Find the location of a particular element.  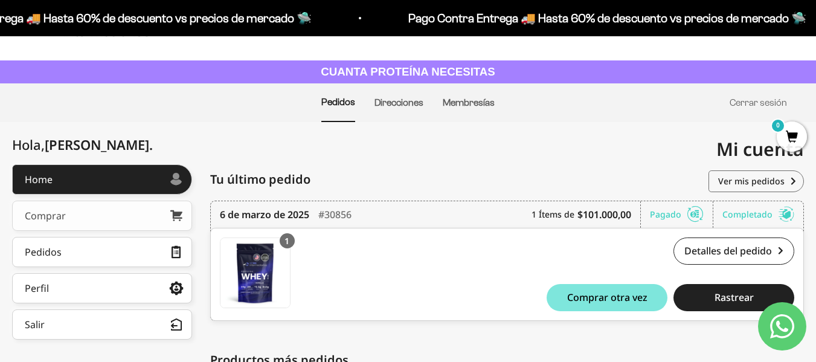

div: Pedidos is located at coordinates (43, 252).